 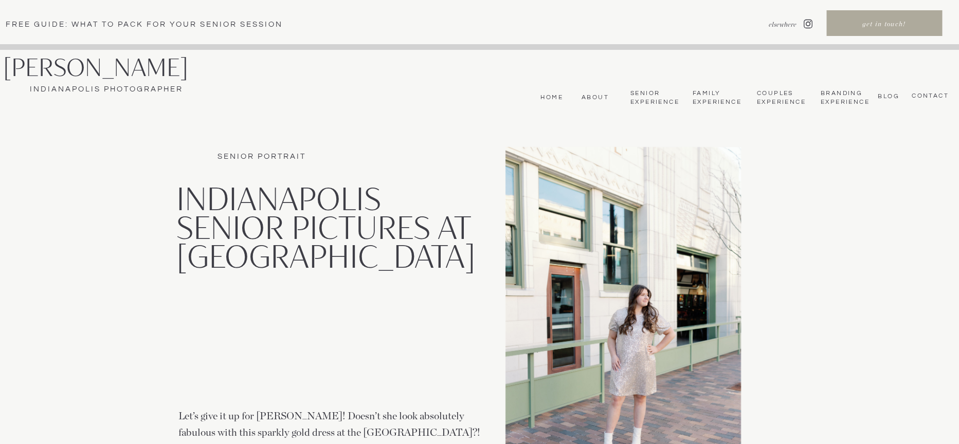 I want to click on h1: Indianapolis Photographer, so click(x=106, y=89).